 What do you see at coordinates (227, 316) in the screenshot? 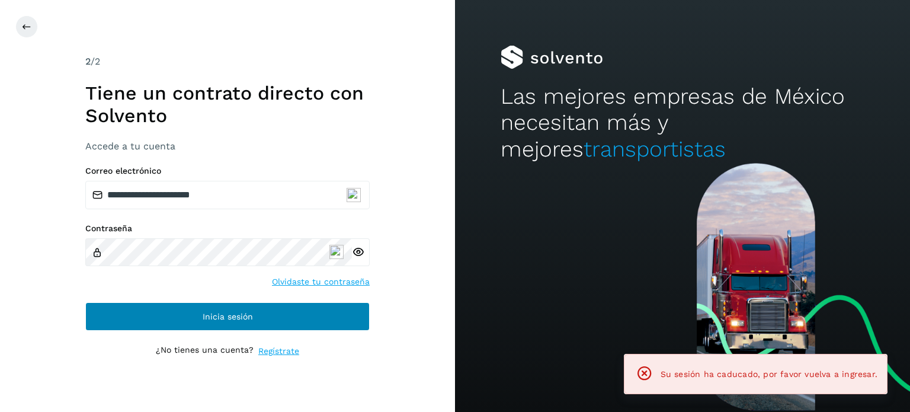
I see `button: Inicia sesión` at bounding box center [227, 316].